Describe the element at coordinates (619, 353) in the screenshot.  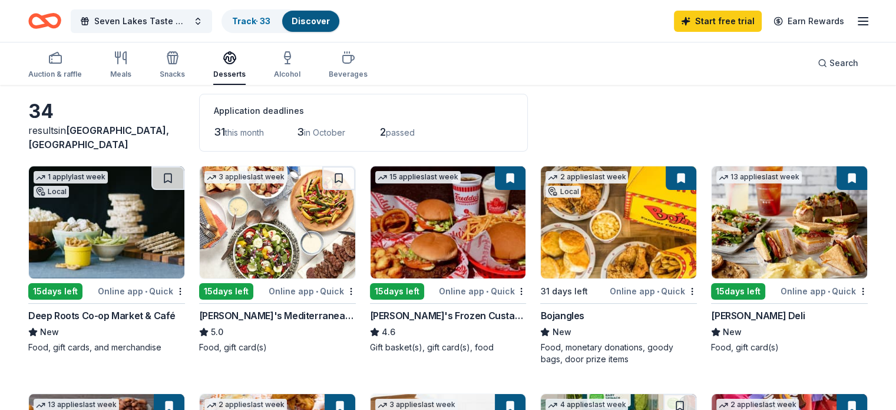
I see `div: Food, monetary donations, goody bags, door prize items` at that location.